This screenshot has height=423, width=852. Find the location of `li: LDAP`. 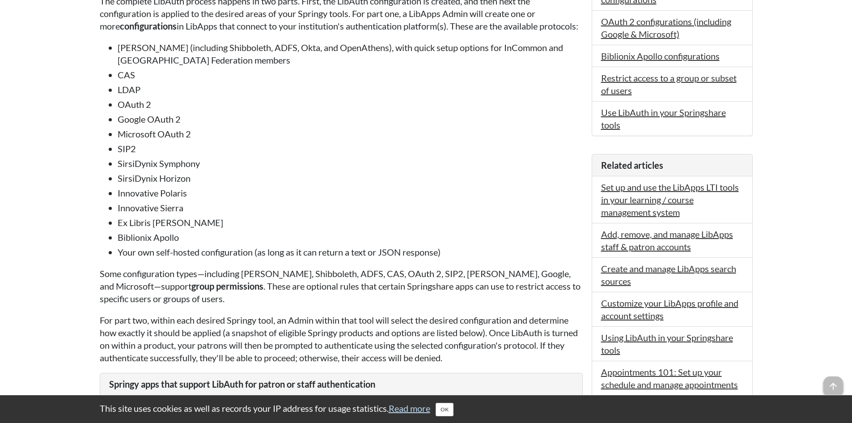

li: LDAP is located at coordinates (350, 89).